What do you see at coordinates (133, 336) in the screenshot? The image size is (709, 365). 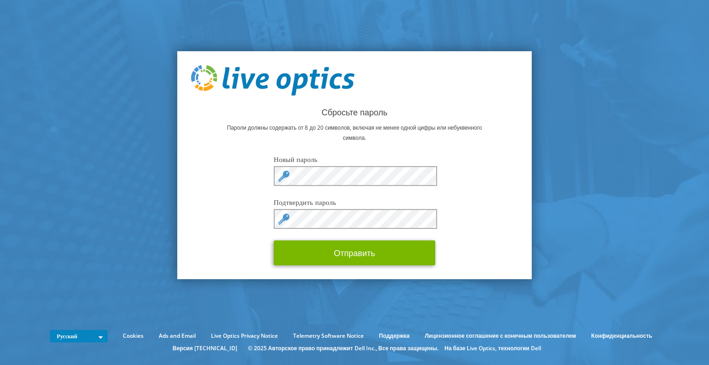 I see `a: Cookies` at bounding box center [133, 336].